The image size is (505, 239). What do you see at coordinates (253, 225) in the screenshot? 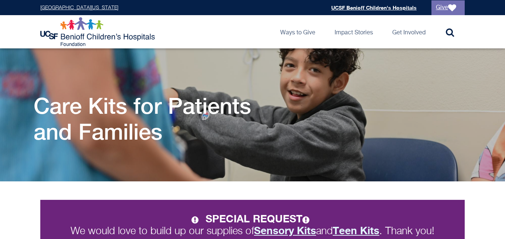
I see `p: We would love to build up our supplies of and . Thank you!` at bounding box center [253, 225].